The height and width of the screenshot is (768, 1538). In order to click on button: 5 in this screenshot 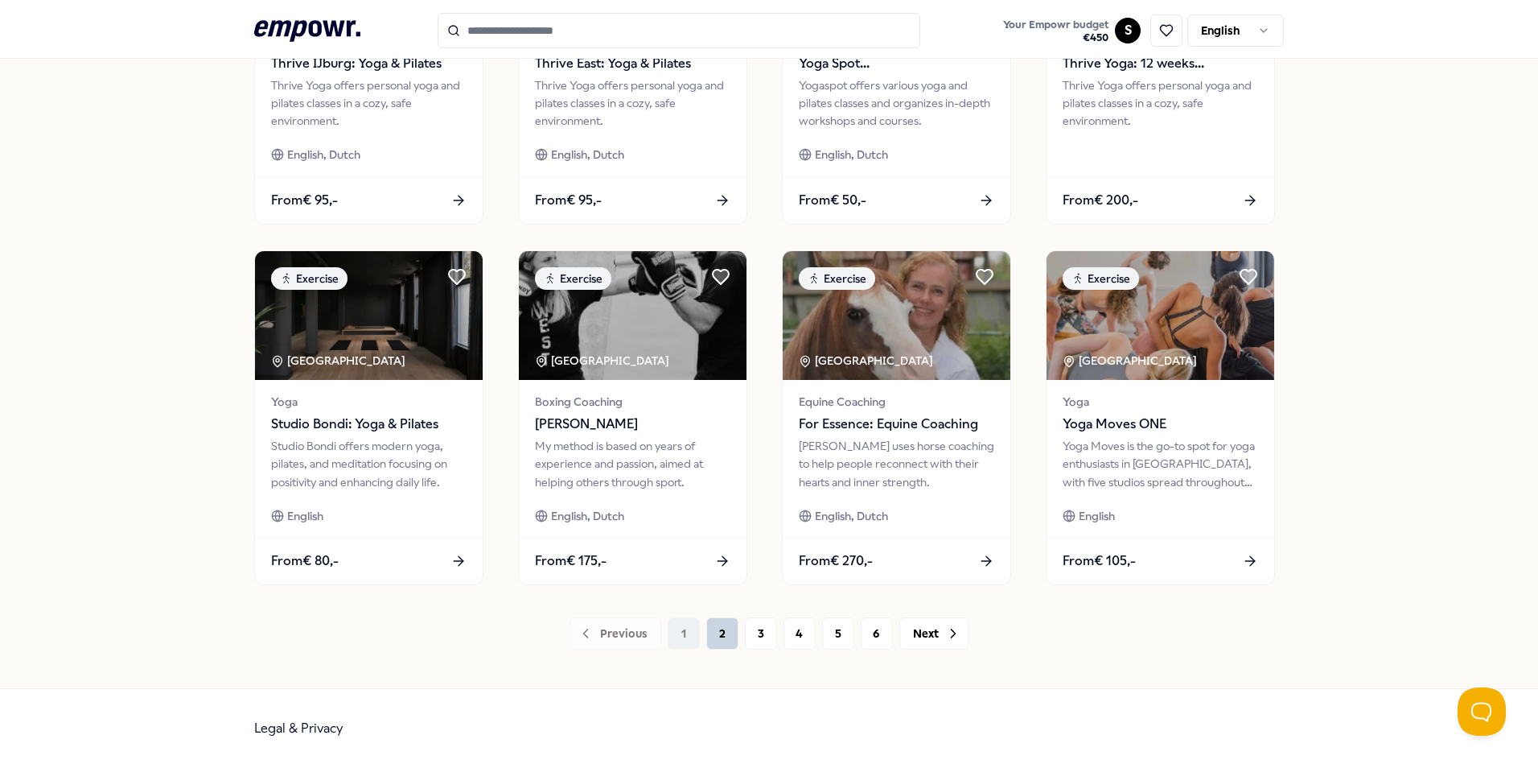, I will do `click(838, 633)`.